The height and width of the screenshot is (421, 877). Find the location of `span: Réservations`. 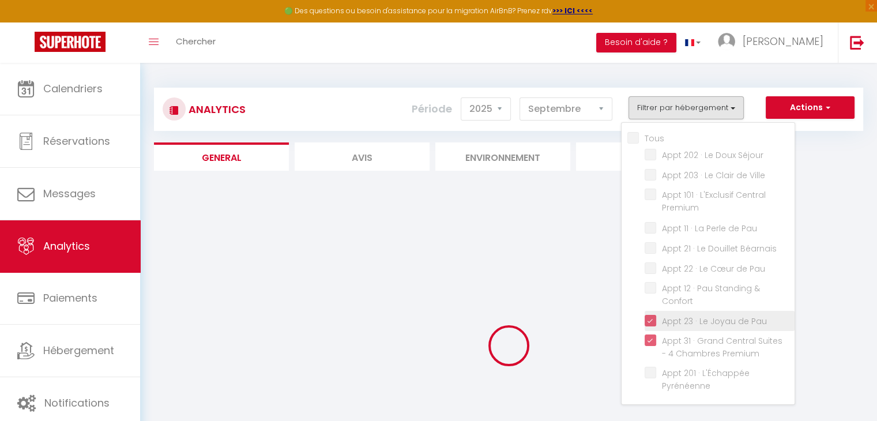

span: Réservations is located at coordinates (77, 141).